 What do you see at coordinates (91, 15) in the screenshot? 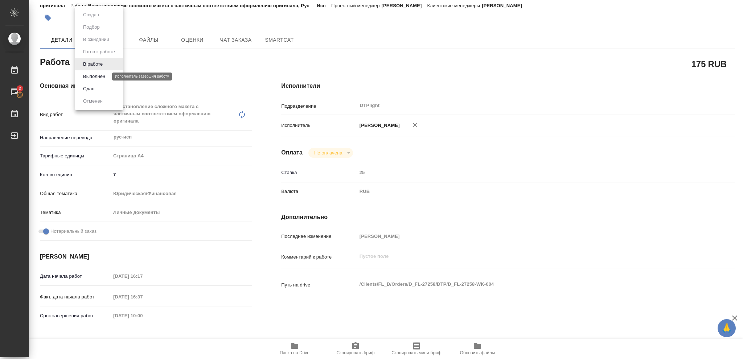
I see `button: Создан` at bounding box center [91, 15].